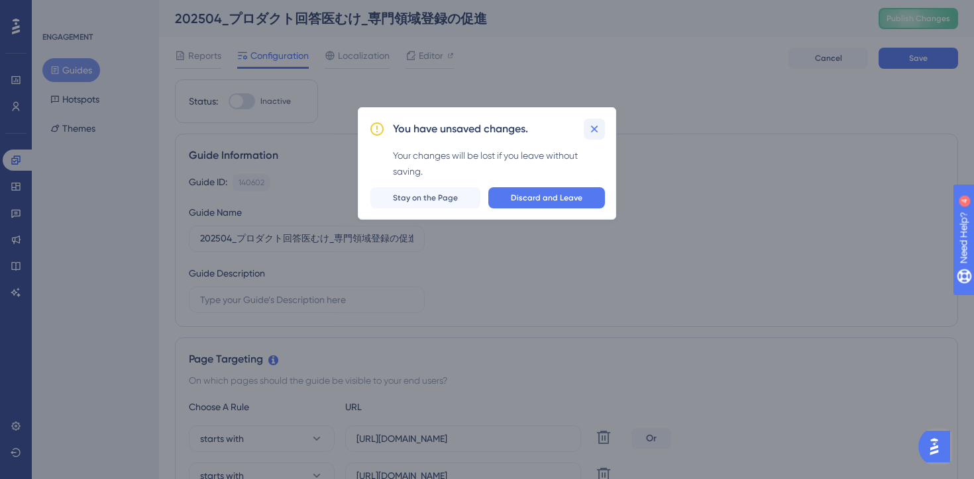 This screenshot has height=479, width=974. I want to click on span: Stay on the Page, so click(425, 198).